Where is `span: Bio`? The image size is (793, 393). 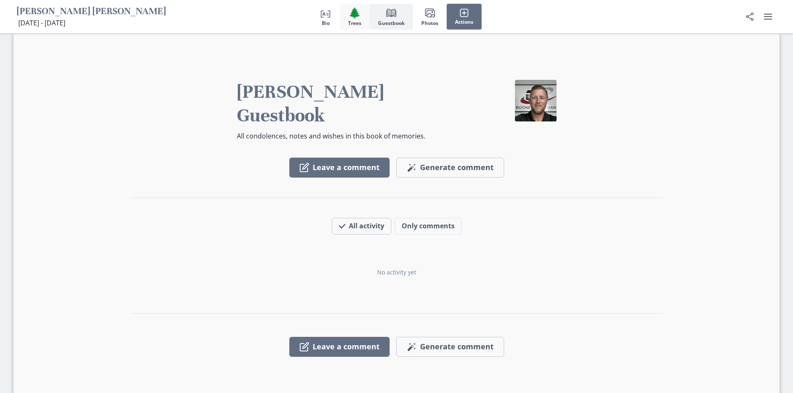
span: Bio is located at coordinates (326, 23).